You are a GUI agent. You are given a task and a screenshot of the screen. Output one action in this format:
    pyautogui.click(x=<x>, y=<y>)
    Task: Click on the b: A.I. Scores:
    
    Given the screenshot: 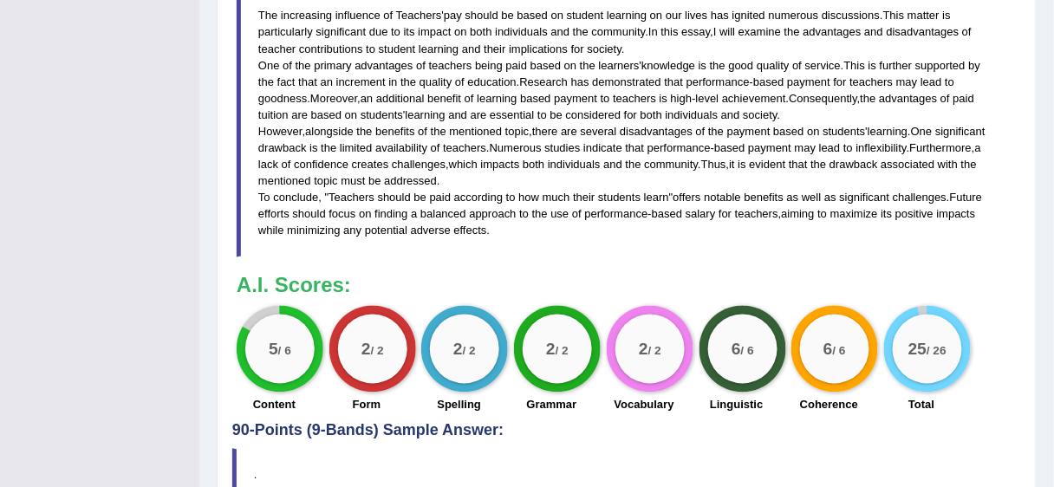 What is the action you would take?
    pyautogui.click(x=294, y=285)
    